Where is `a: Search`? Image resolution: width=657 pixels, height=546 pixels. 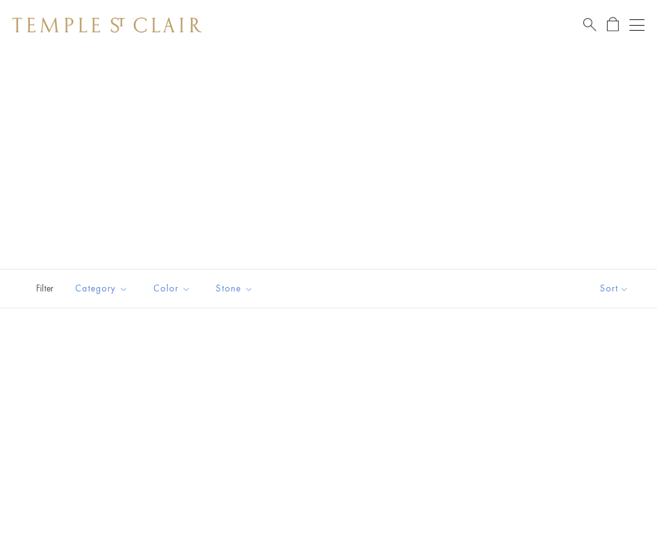 a: Search is located at coordinates (589, 24).